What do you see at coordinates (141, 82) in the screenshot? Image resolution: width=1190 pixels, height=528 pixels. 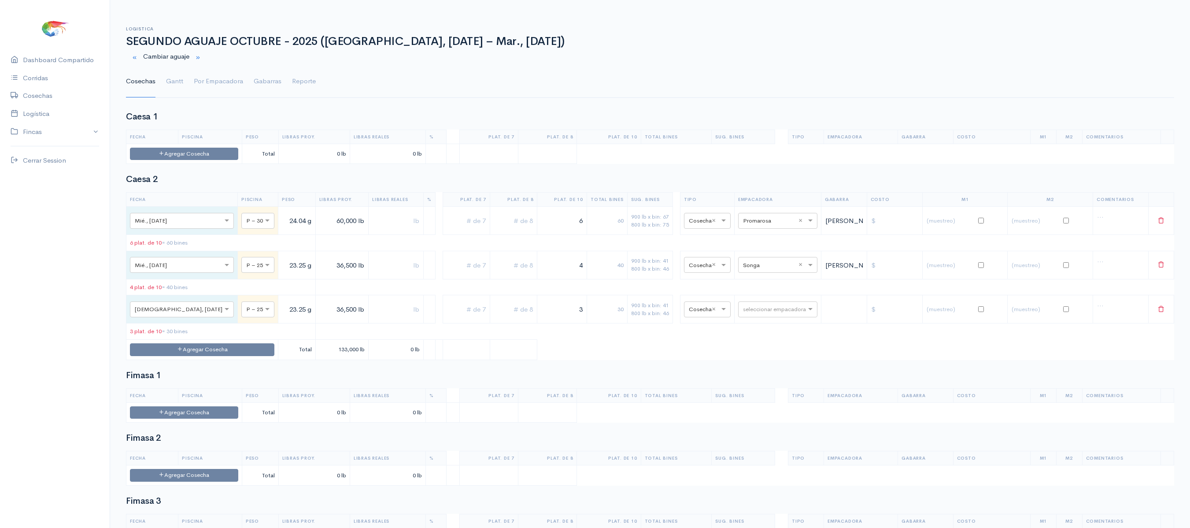 I see `a: Cosechas` at bounding box center [141, 82].